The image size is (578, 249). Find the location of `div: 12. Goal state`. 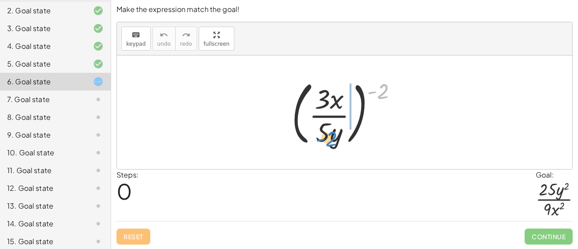

div: 12. Goal state is located at coordinates (43, 188).